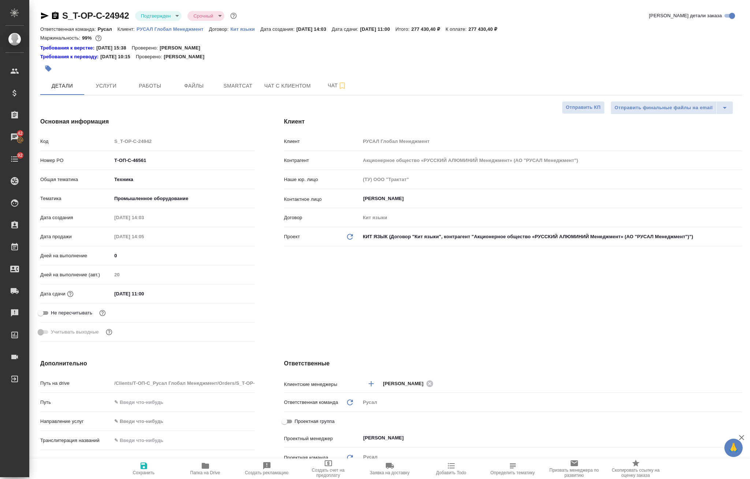 The width and height of the screenshot is (750, 479). I want to click on p: Ответственная команда, so click(311, 402).